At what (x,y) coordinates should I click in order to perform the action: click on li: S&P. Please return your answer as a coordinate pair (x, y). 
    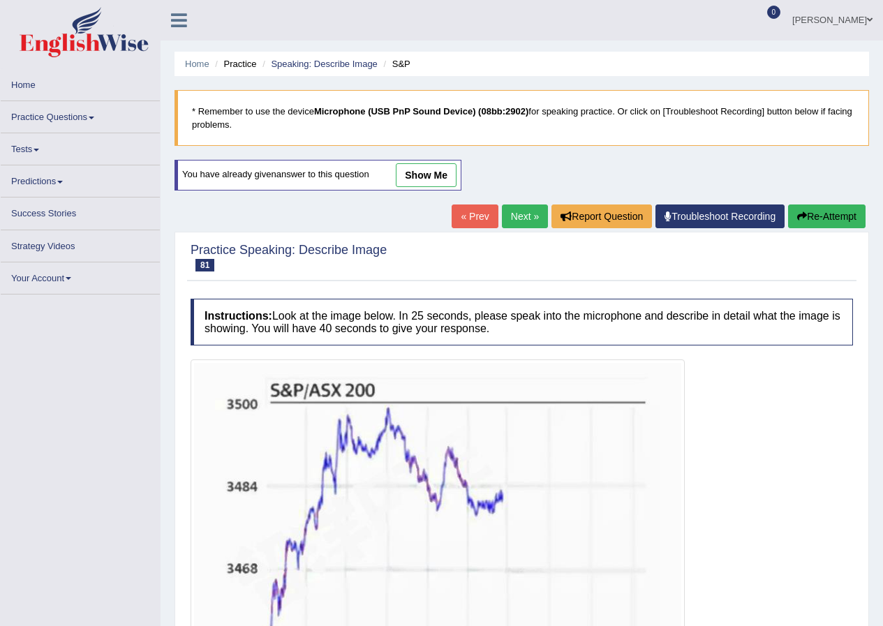
    Looking at the image, I should click on (394, 63).